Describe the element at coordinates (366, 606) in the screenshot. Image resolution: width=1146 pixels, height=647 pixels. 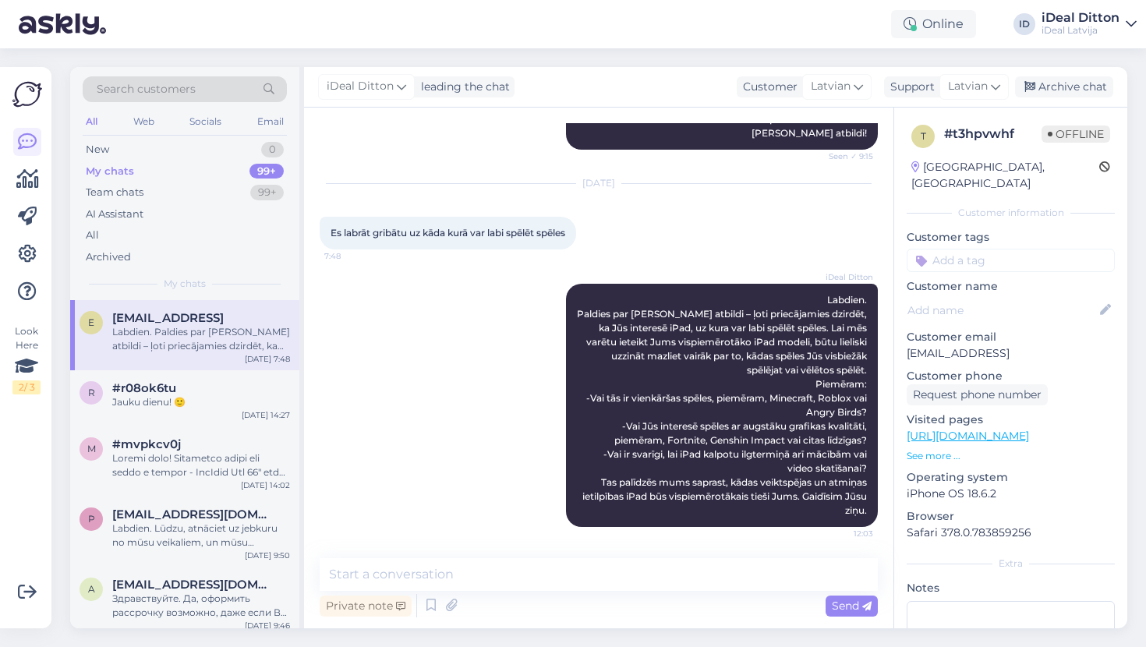
I see `div: Private note` at that location.